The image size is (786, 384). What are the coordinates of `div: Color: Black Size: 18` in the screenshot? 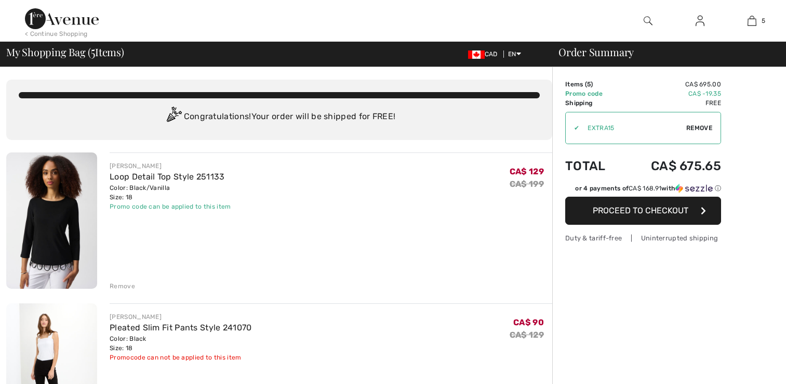 It's located at (181, 343).